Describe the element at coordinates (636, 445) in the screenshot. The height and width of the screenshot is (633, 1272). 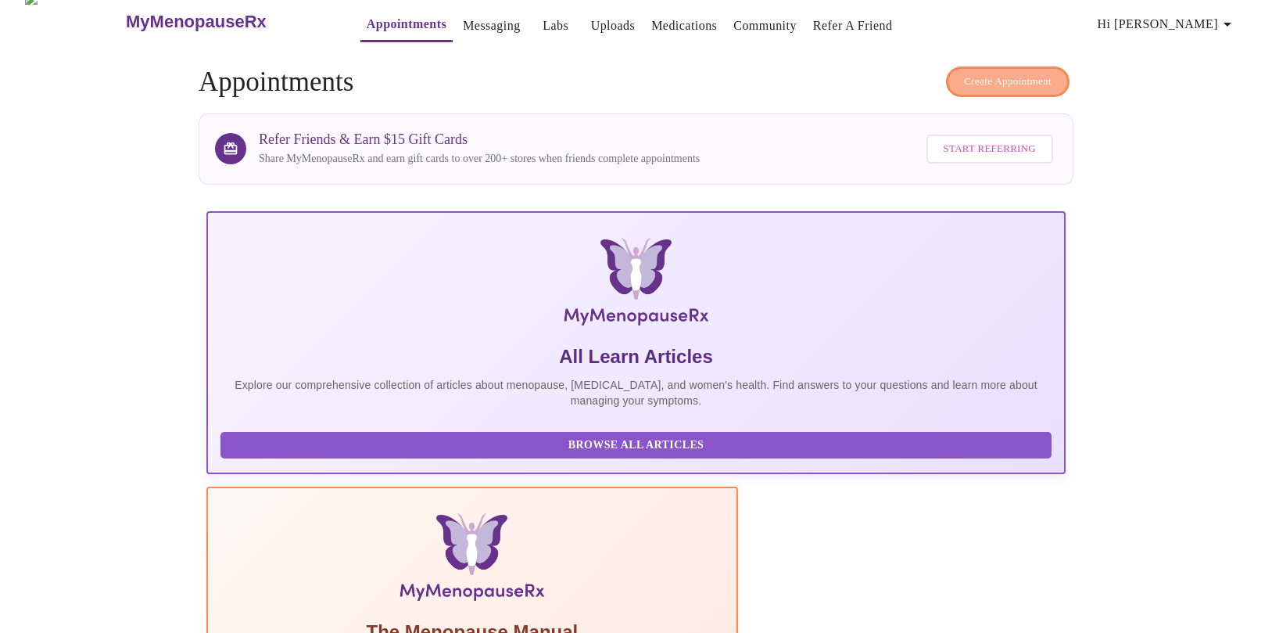
I see `span: Browse All Articles` at that location.